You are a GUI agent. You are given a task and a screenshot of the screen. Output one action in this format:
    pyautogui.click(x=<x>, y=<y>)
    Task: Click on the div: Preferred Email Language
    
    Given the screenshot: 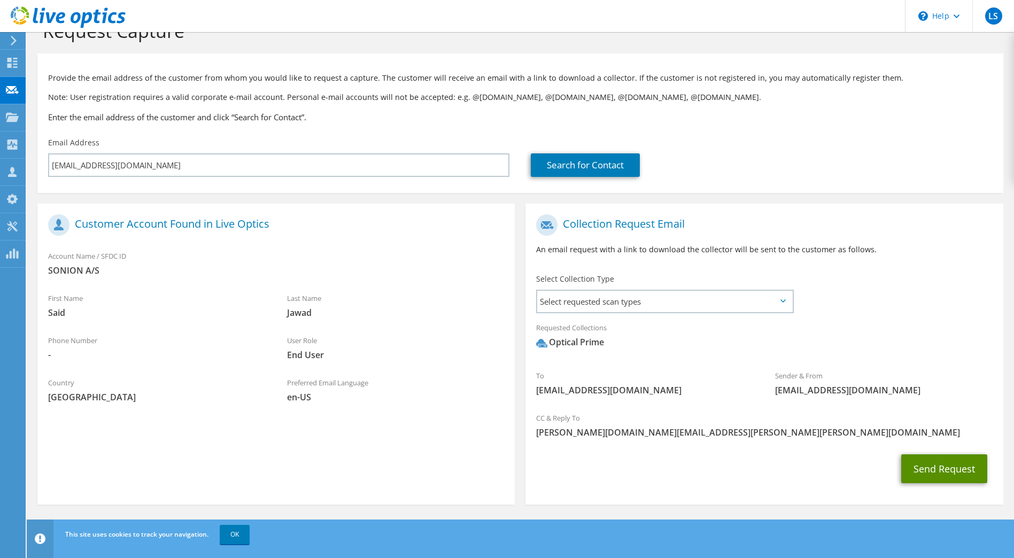 What is the action you would take?
    pyautogui.click(x=395, y=390)
    